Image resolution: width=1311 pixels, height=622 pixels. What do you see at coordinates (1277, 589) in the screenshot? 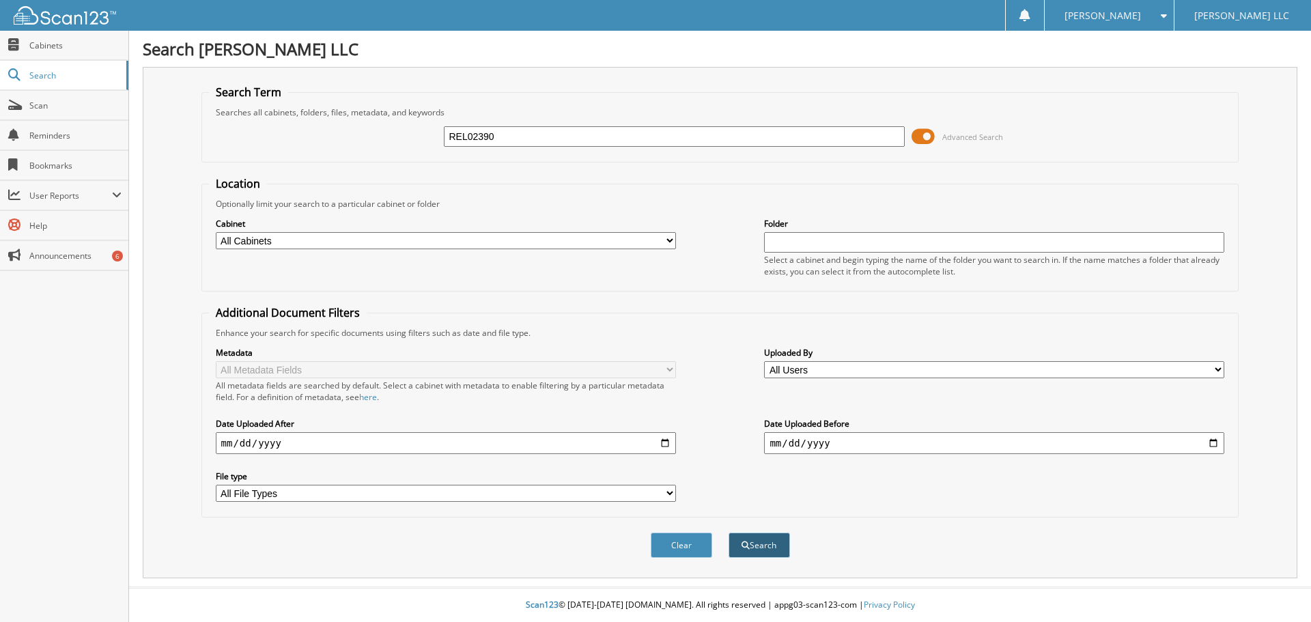
I see `div: Chat Widget` at bounding box center [1277, 589].